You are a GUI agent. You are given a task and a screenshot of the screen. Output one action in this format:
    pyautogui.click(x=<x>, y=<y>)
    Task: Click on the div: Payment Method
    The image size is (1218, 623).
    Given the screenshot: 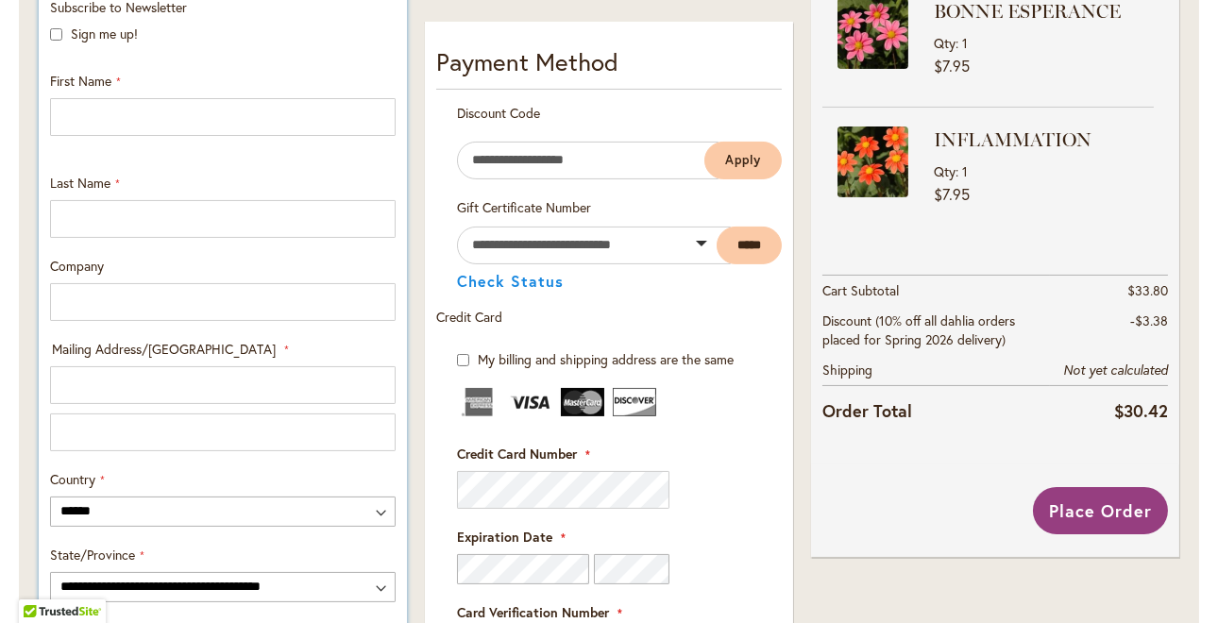 What is the action you would take?
    pyautogui.click(x=609, y=67)
    